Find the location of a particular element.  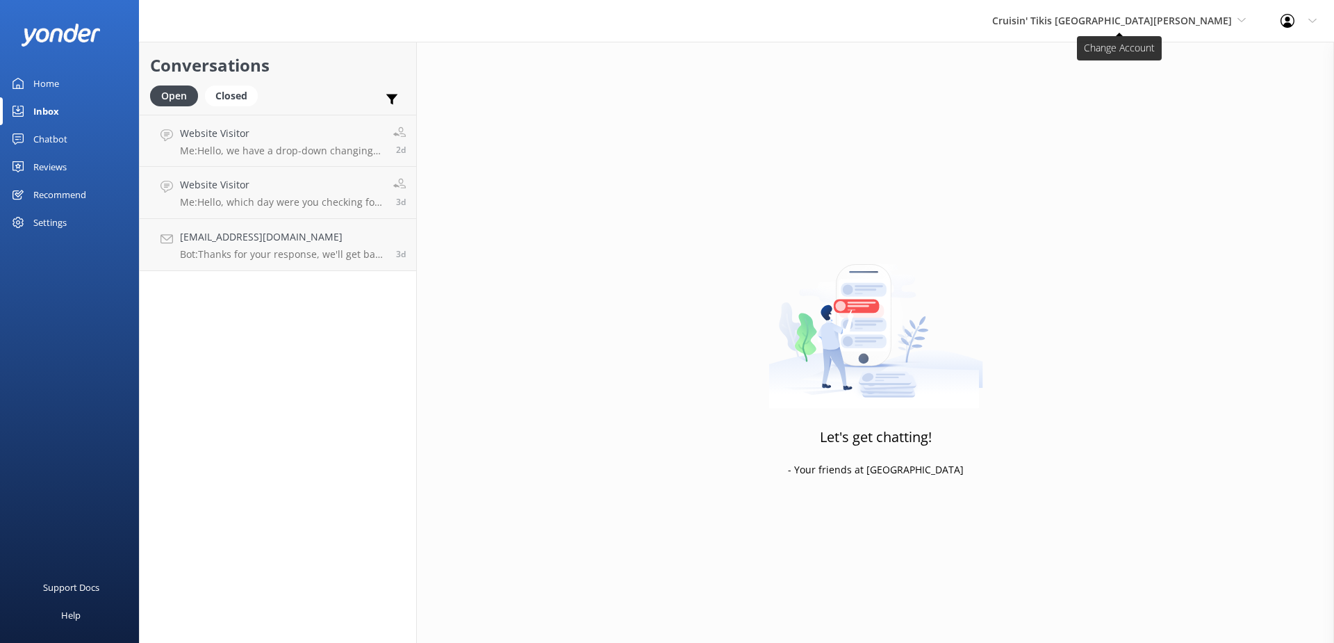

div: Reviews is located at coordinates (50, 167).